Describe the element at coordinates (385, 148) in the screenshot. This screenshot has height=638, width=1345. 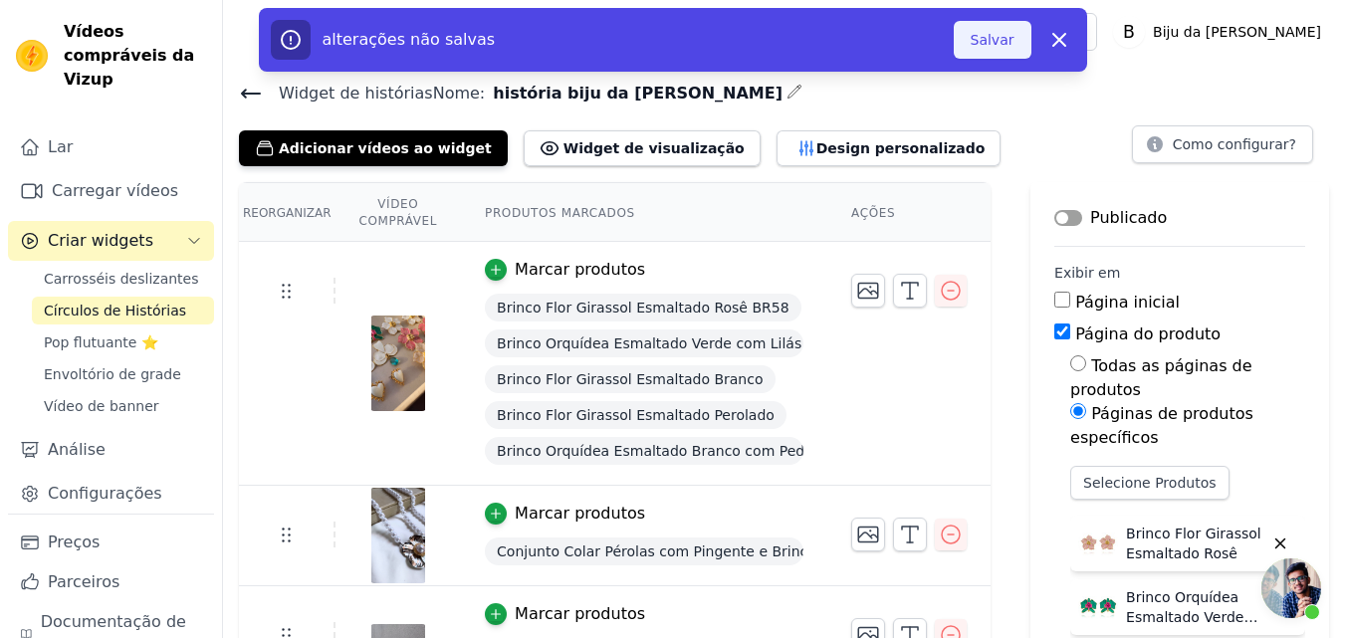
I see `font: Adicionar vídeos ao widget` at that location.